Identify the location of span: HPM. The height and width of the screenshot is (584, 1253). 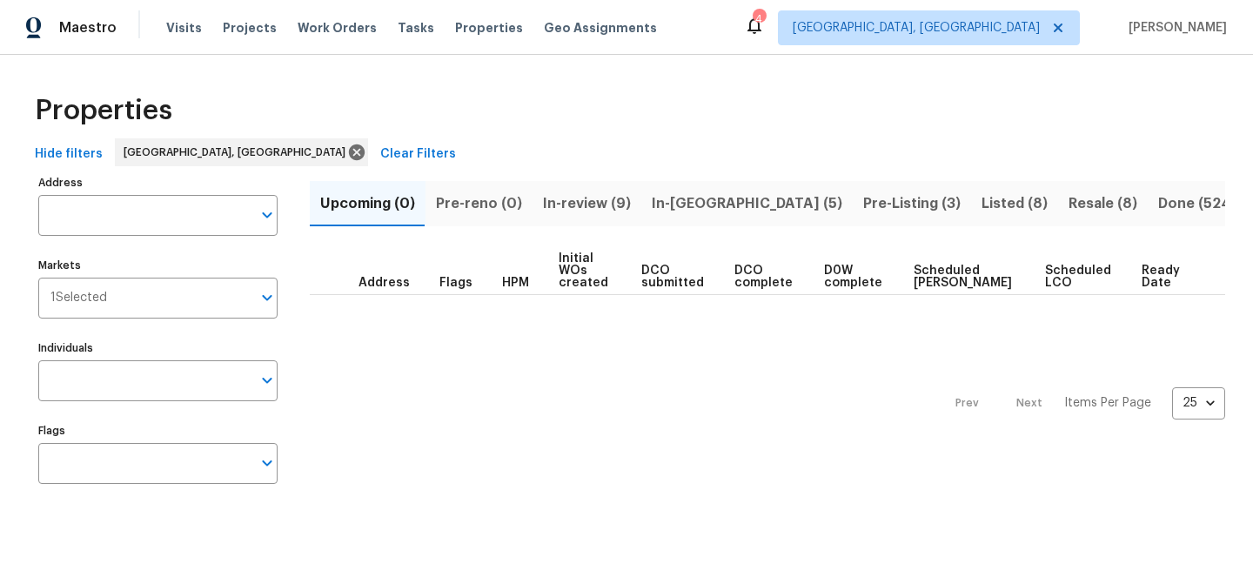
(515, 283).